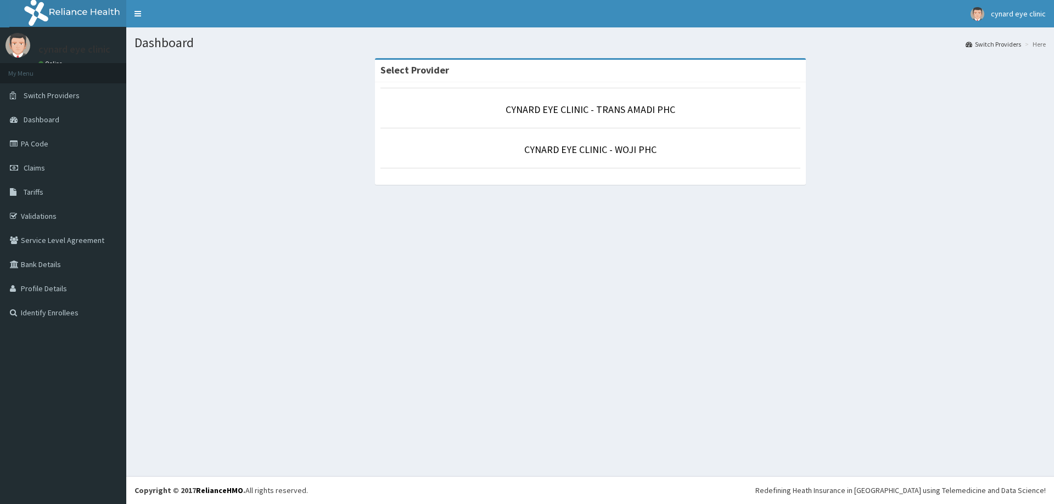 The height and width of the screenshot is (504, 1054). What do you see at coordinates (1034, 44) in the screenshot?
I see `li: Here` at bounding box center [1034, 44].